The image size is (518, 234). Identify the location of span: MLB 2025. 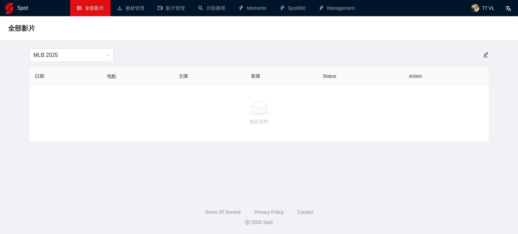
(71, 55).